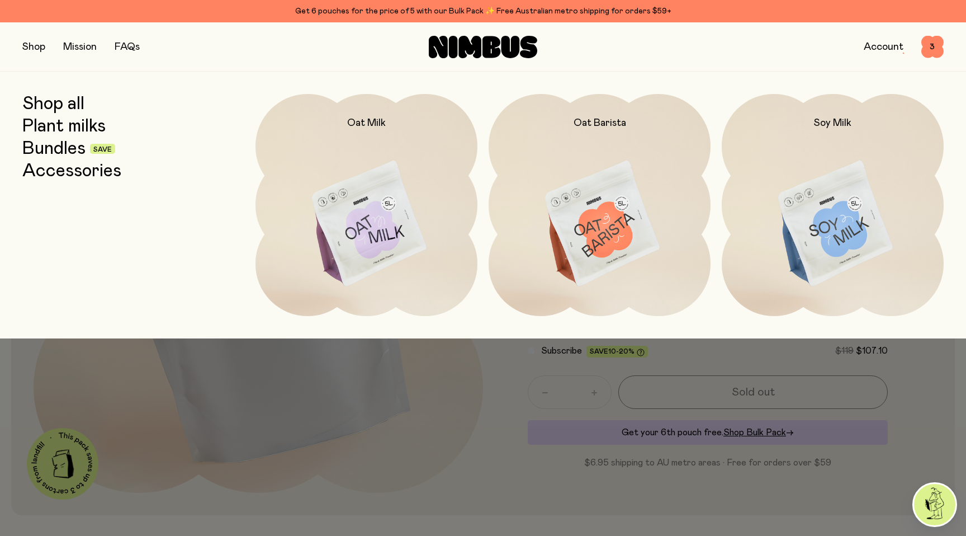 This screenshot has width=966, height=536. What do you see at coordinates (366, 123) in the screenshot?
I see `h2: Oat Milk` at bounding box center [366, 123].